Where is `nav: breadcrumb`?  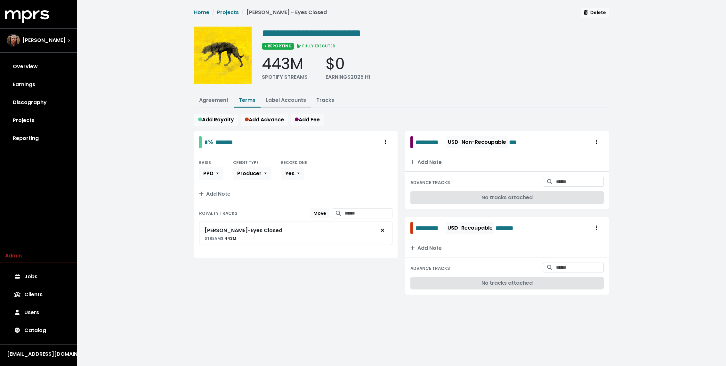
nav: breadcrumb is located at coordinates (260, 15).